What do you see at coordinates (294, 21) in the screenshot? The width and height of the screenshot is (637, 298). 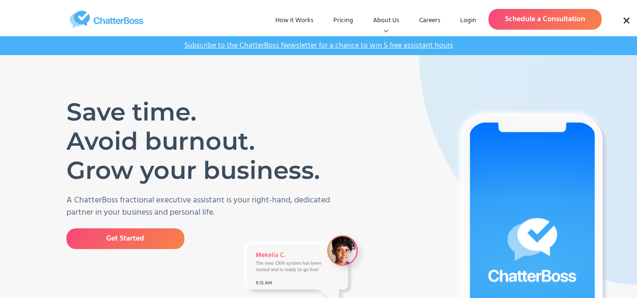 I see `a: How it Works` at bounding box center [294, 21].